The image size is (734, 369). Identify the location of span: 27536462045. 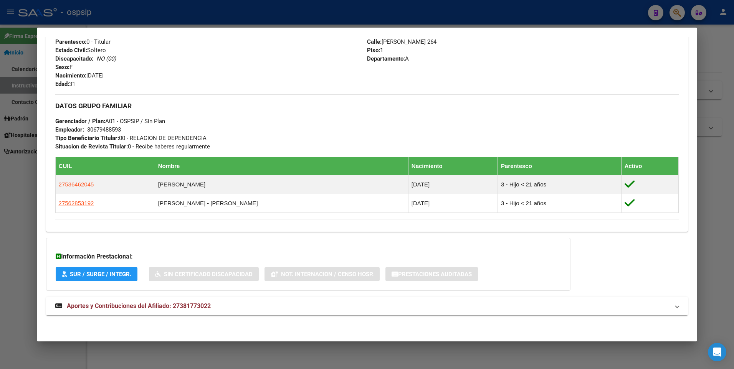
(76, 184).